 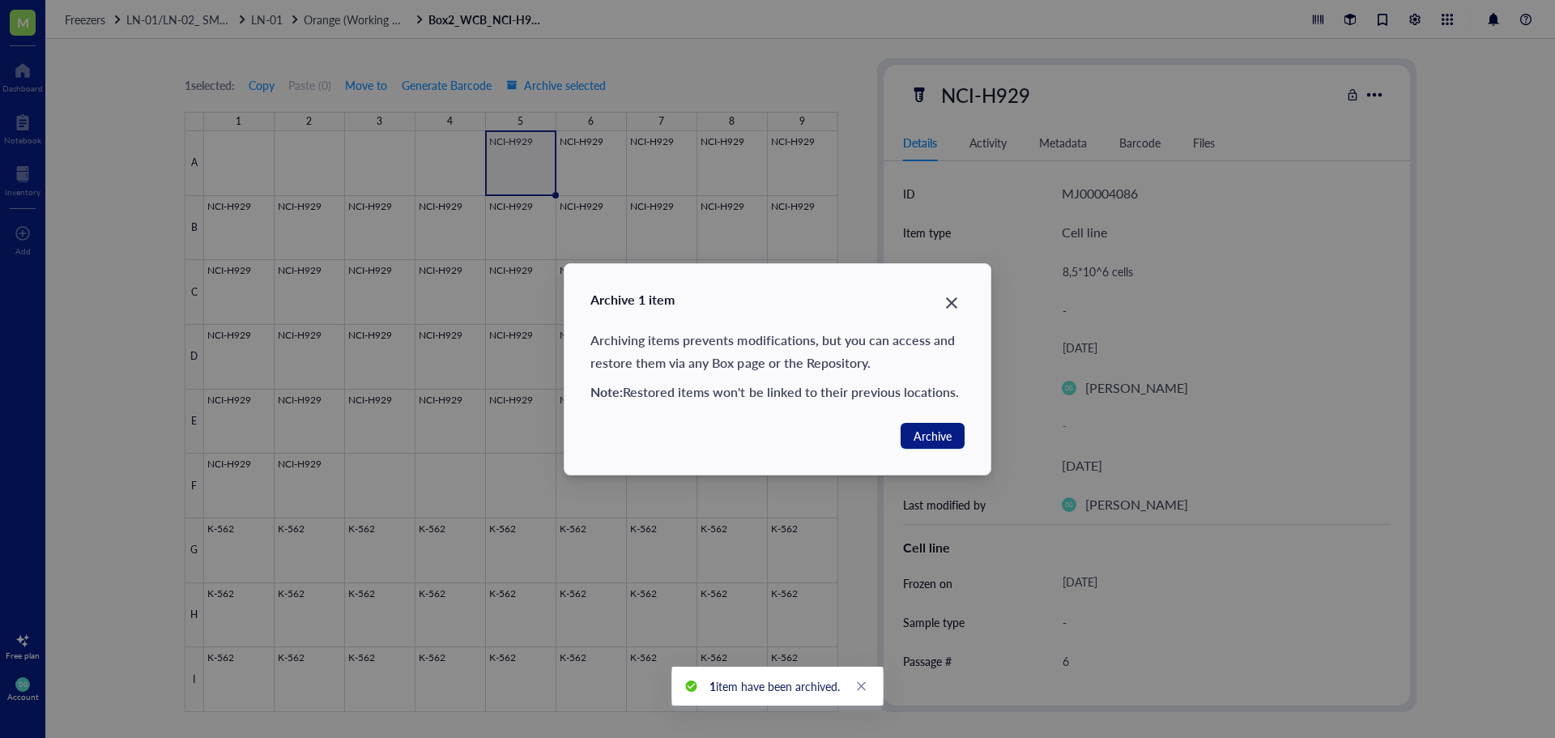 I want to click on b: 1, so click(x=713, y=686).